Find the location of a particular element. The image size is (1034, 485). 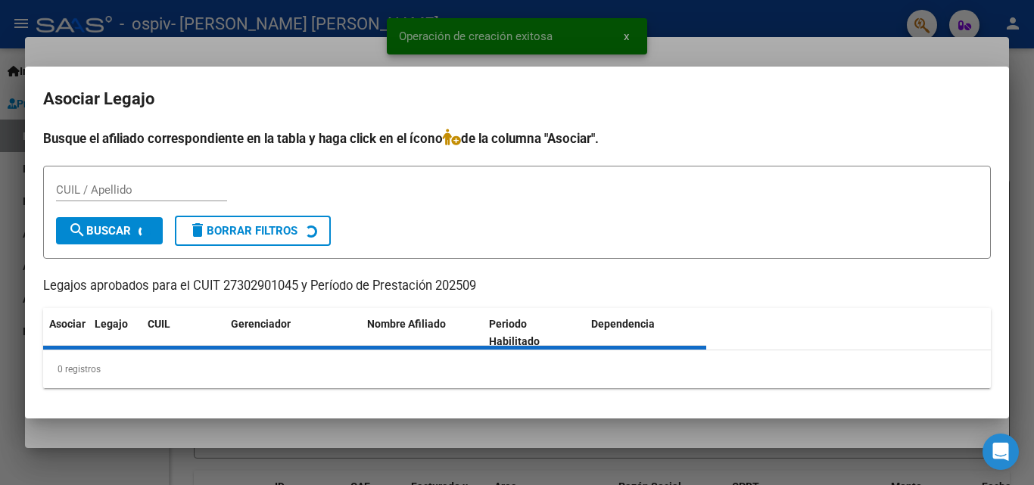

h4: Busque el afiliado correspondiente en la tabla y haga click en el ícono de la columna "Asociar". is located at coordinates (517, 138).